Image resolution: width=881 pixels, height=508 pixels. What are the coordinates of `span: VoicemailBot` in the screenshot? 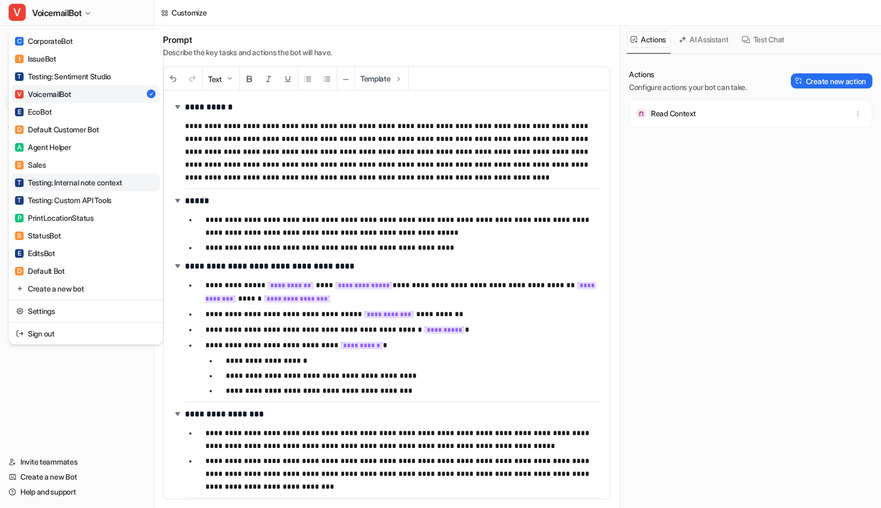 It's located at (57, 13).